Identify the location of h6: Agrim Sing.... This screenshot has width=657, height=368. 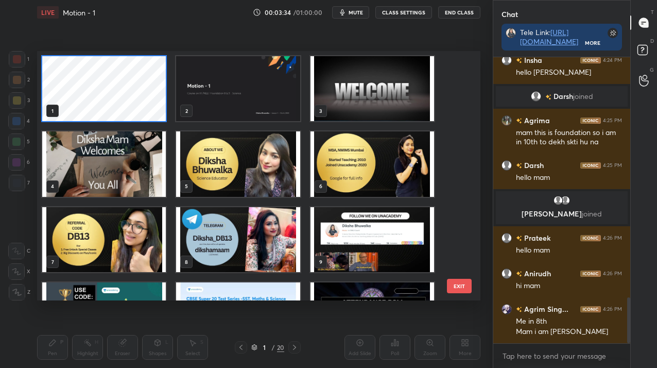
(545, 308).